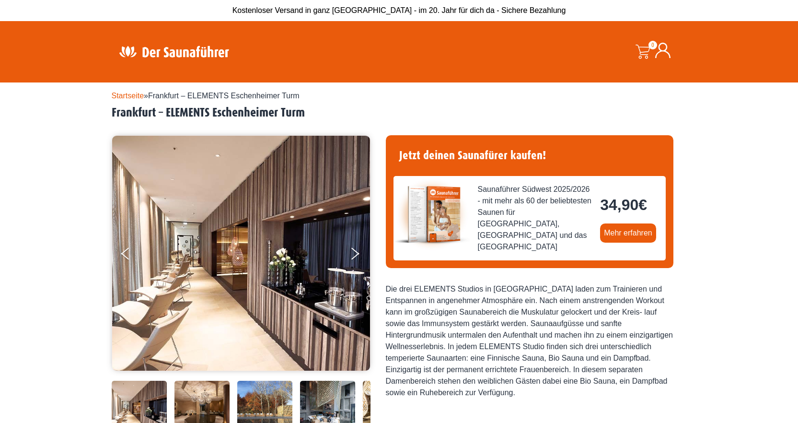 Image resolution: width=798 pixels, height=423 pixels. I want to click on img: der-saunafuehrer-2025-suedwest.jpg, so click(432, 214).